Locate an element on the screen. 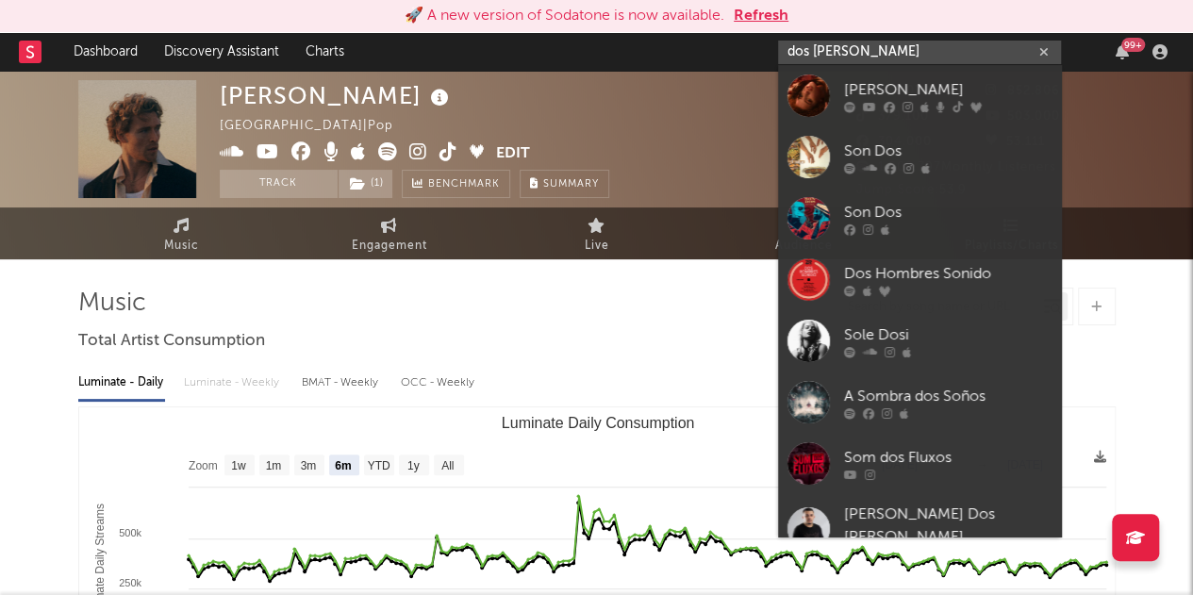  div: Som dos Fluxos is located at coordinates (948, 457).